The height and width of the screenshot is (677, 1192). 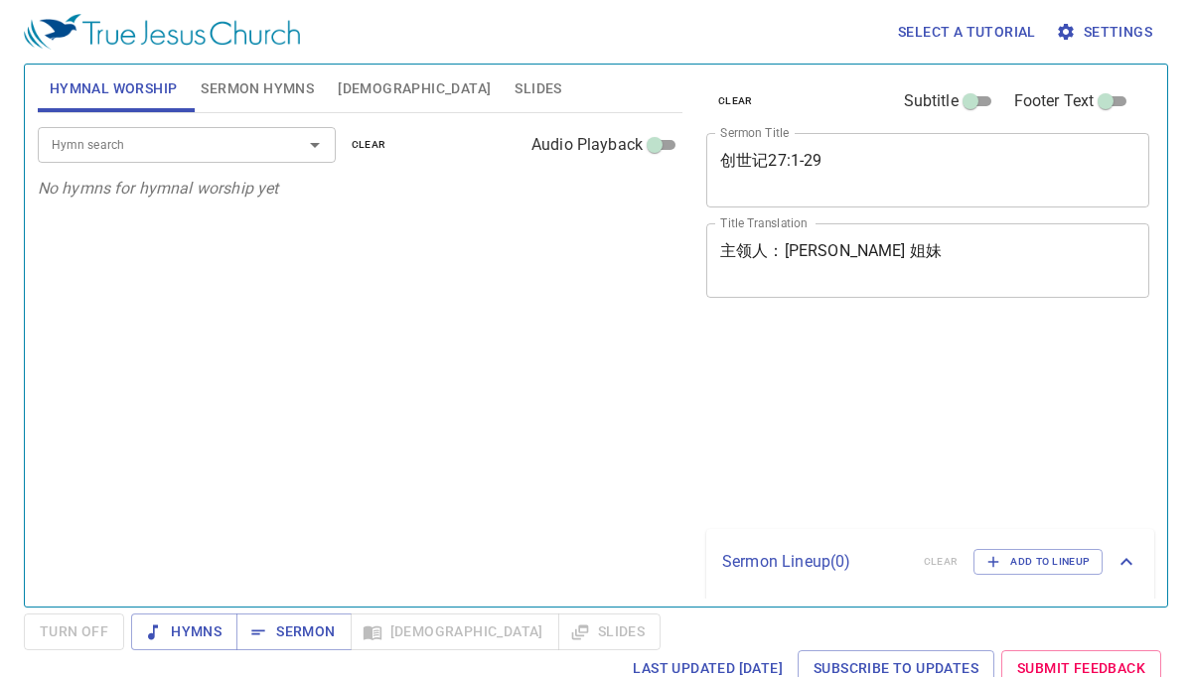 I want to click on span: Add to Lineup, so click(x=1038, y=562).